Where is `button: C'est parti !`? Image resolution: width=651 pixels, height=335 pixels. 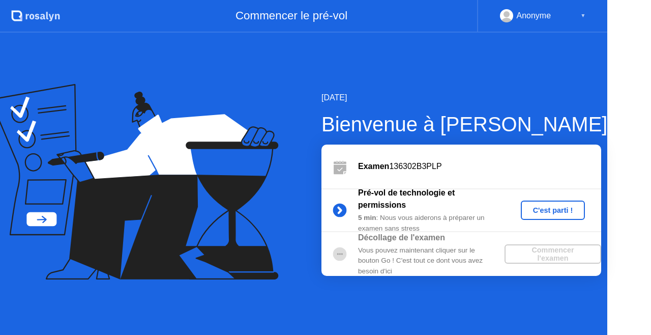 button: C'est parti ! is located at coordinates (553, 210).